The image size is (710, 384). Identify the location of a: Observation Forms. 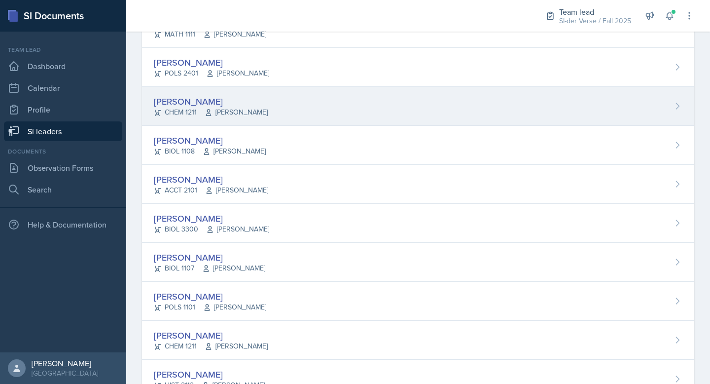
(63, 168).